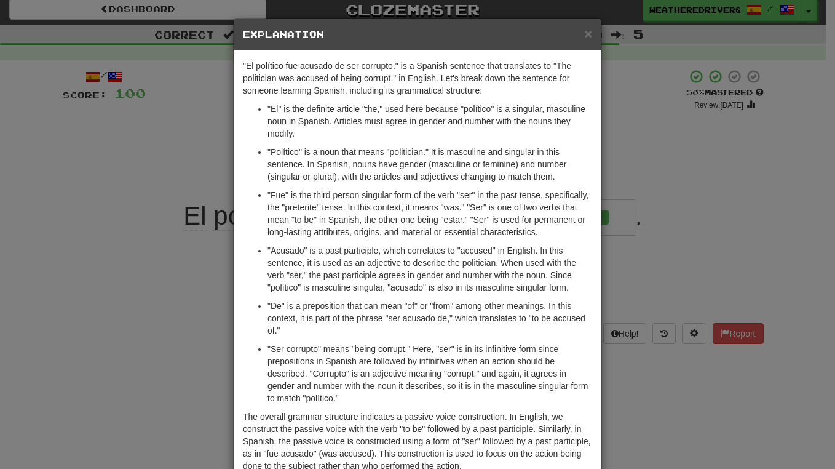 The height and width of the screenshot is (469, 835). What do you see at coordinates (430, 164) in the screenshot?
I see `p: "Político" is a noun that means "politician." It is masculine and singular in this sentence. In S...` at bounding box center [430, 164].